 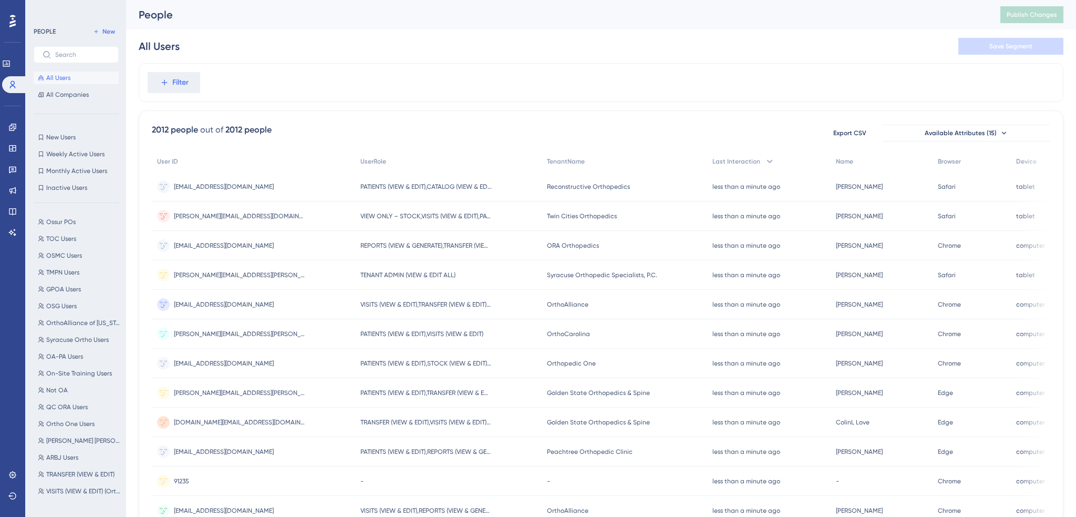 I want to click on span: REPORTS (VIEW & GENERATE),TRANSFER (VIEW & EDIT),CATALOG (VIEW & EDIT),STOCK (VIEW & EDIT),VISITS..., so click(x=426, y=245).